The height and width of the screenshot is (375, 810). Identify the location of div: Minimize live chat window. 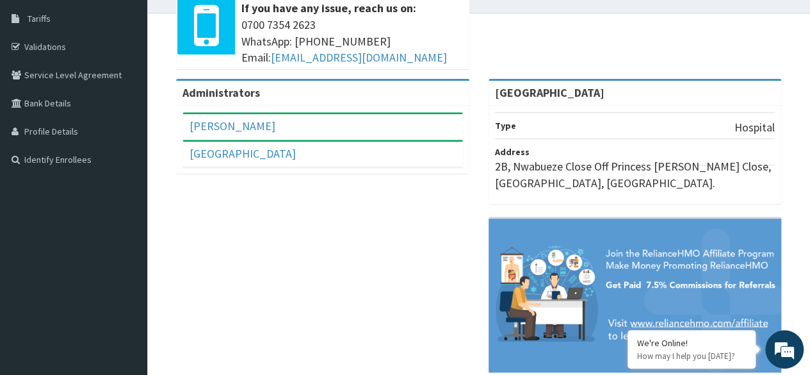
(225, 22).